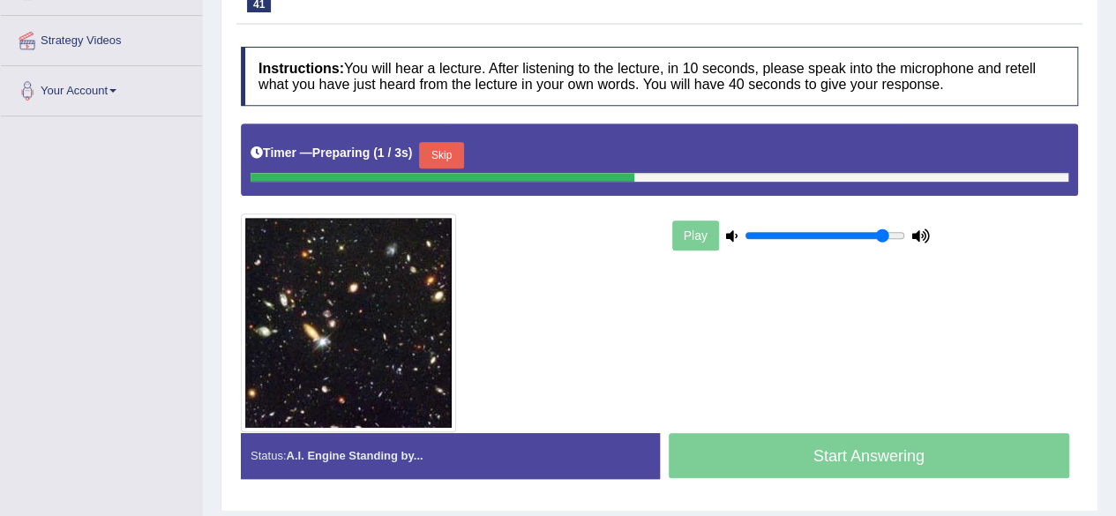  Describe the element at coordinates (354, 455) in the screenshot. I see `strong: A.I. Engine Standing by...` at that location.